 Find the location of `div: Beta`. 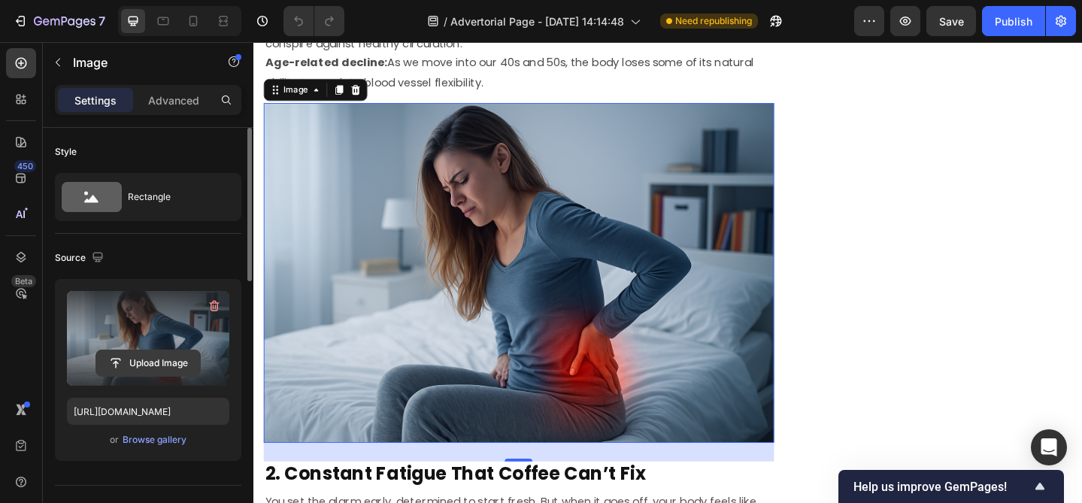

div: Beta is located at coordinates (23, 281).